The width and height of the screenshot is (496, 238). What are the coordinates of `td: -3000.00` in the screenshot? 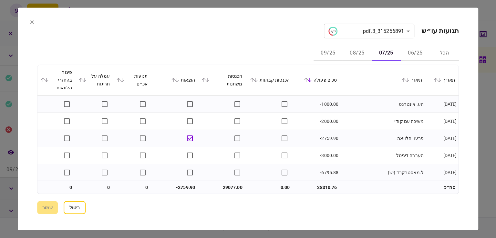 It's located at (317, 156).